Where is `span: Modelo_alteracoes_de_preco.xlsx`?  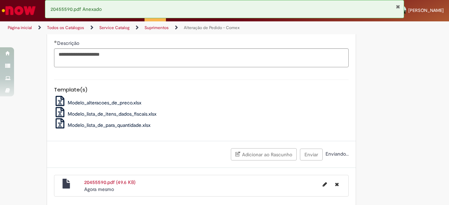
span: Modelo_alteracoes_de_preco.xlsx is located at coordinates (104, 103).